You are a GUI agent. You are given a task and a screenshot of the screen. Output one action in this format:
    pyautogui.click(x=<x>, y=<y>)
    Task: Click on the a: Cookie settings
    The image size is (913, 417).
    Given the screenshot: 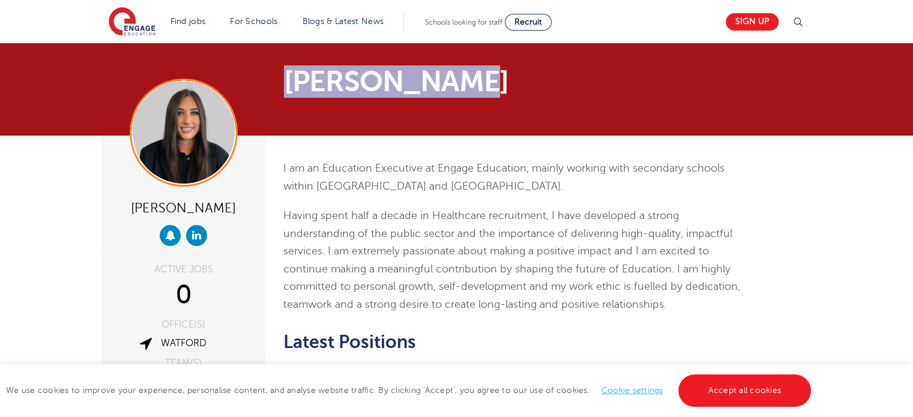 What is the action you would take?
    pyautogui.click(x=632, y=390)
    